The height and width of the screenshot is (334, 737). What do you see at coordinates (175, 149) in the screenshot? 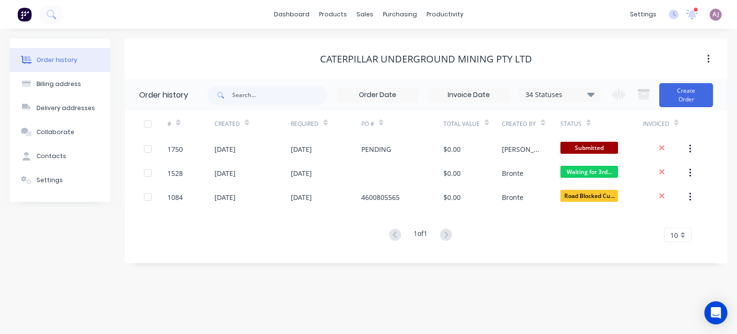
I see `div: 1750` at bounding box center [175, 149].